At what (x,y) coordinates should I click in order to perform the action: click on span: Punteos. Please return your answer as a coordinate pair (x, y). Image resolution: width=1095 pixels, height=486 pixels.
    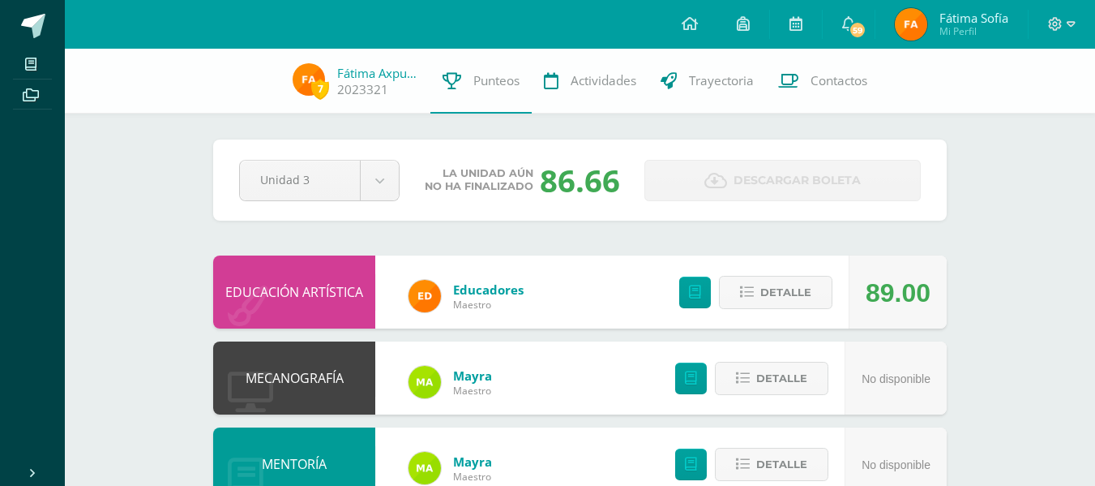
    Looking at the image, I should click on (496, 80).